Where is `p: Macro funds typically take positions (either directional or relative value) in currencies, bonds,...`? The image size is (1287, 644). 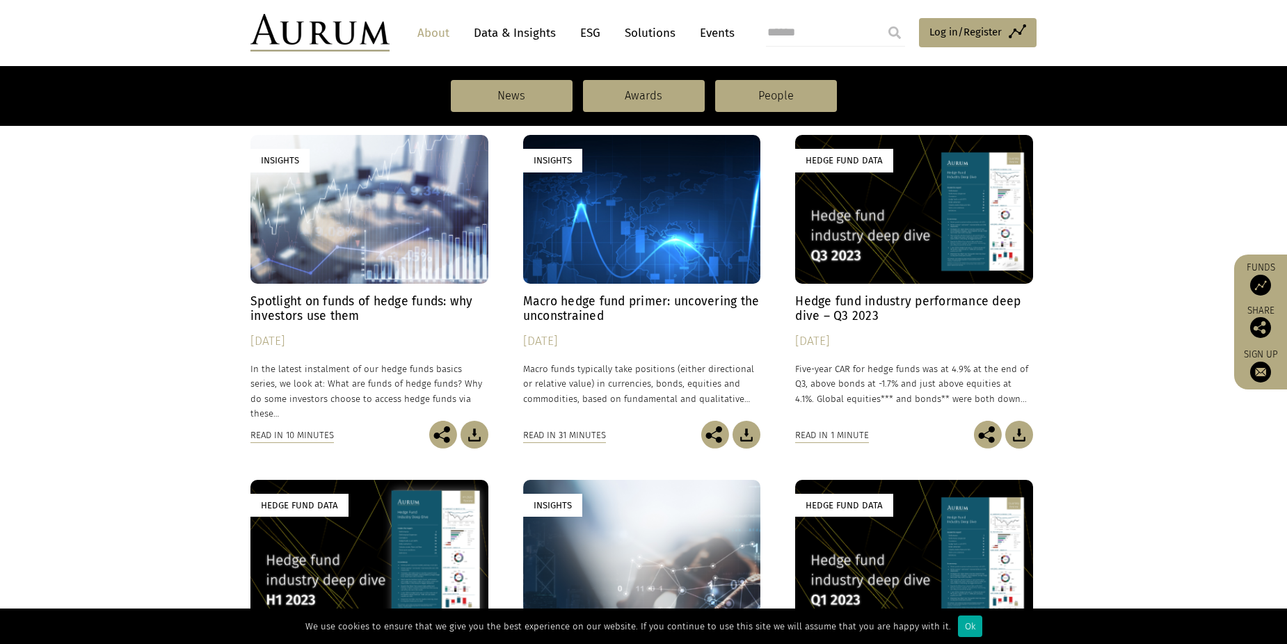 p: Macro funds typically take positions (either directional or relative value) in currencies, bonds,... is located at coordinates (642, 383).